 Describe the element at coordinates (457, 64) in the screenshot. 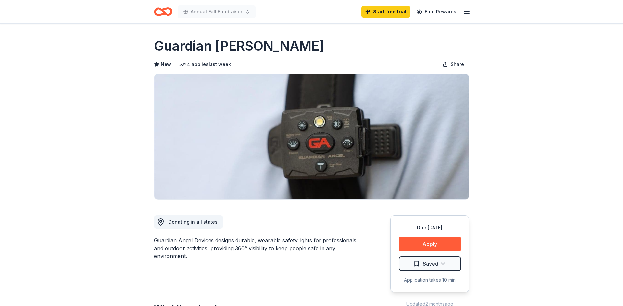

I see `span: Share` at that location.